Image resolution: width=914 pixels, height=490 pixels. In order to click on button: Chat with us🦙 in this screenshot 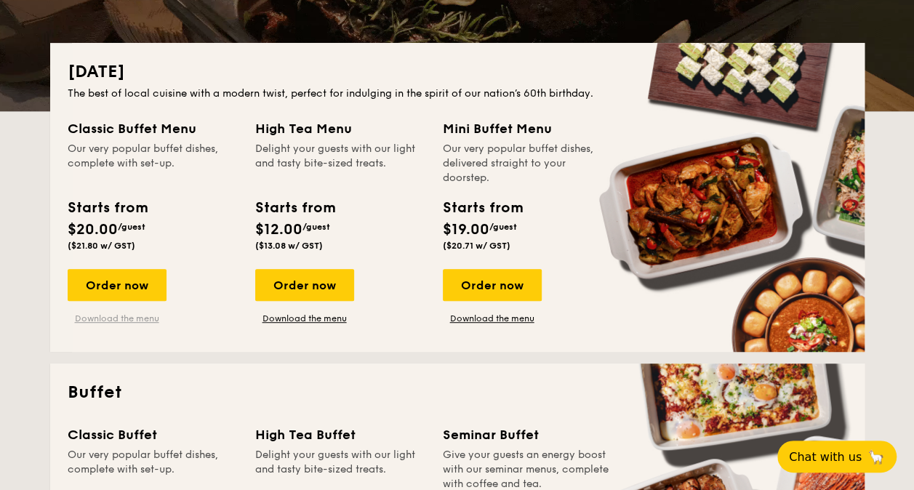, I will do `click(837, 456)`.